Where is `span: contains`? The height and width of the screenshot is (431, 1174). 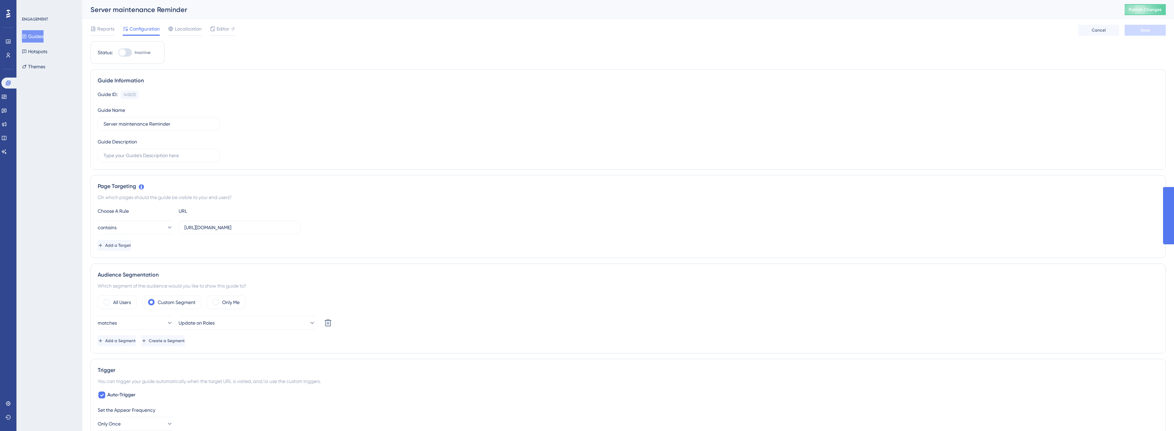
span: contains is located at coordinates (107, 227).